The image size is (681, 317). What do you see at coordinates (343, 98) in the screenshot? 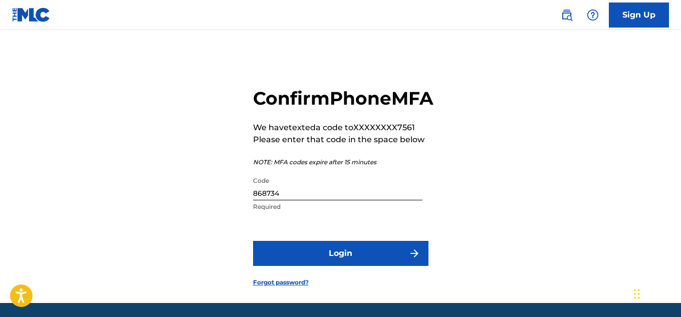
I see `h2: Confirm Phone MFA` at bounding box center [343, 98].